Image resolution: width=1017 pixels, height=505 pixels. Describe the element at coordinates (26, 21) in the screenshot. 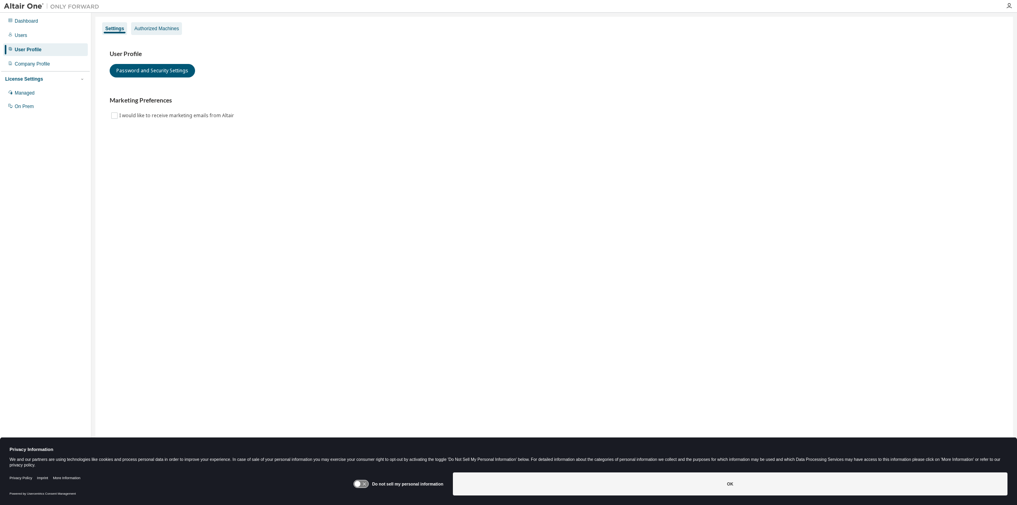

I see `div: Dashboard` at that location.